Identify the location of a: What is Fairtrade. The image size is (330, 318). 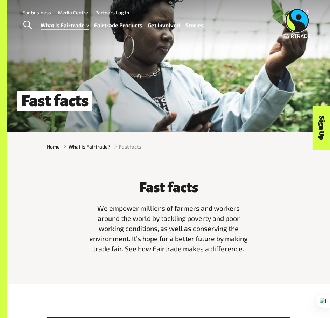
(65, 26).